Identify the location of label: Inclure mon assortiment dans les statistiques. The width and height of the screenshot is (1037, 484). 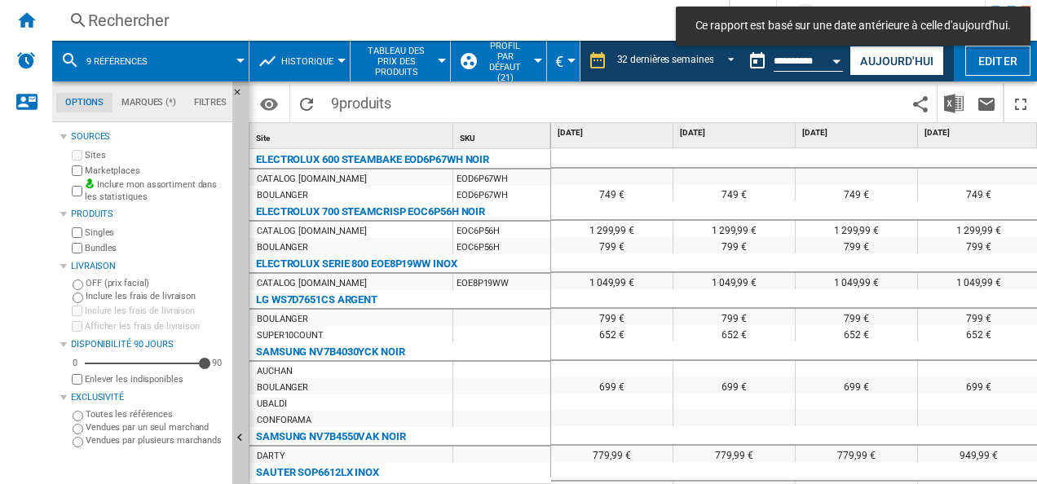
(155, 191).